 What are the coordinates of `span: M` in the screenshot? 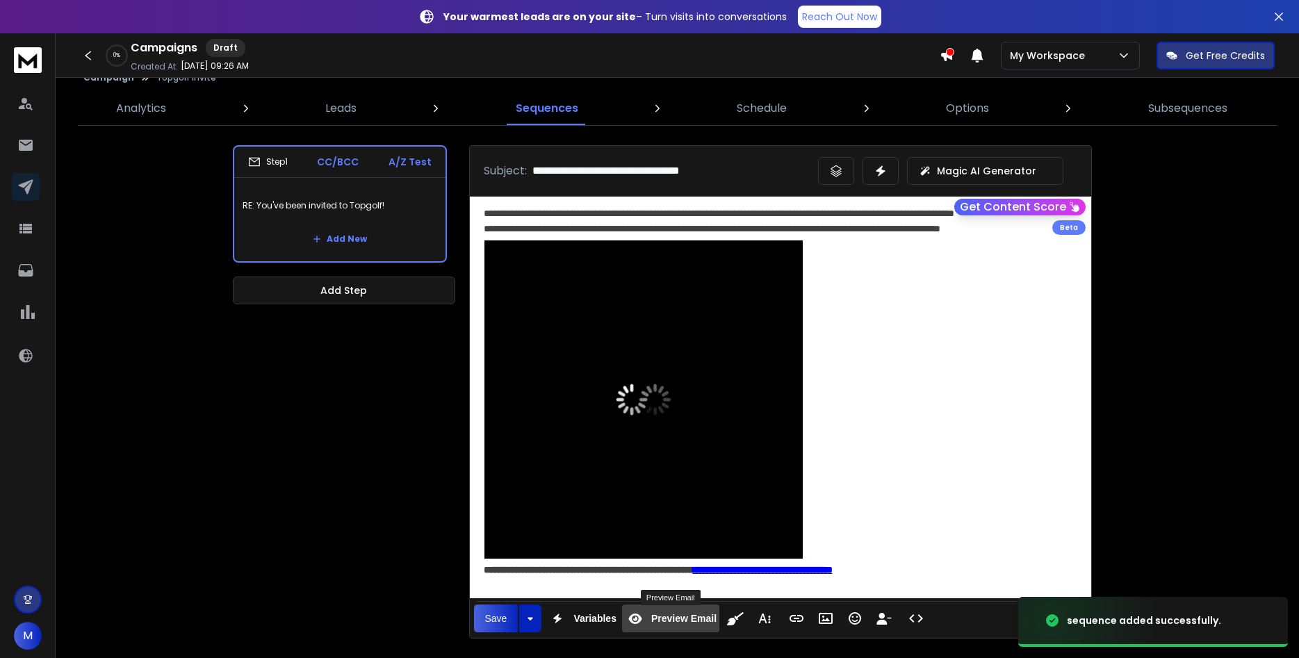 It's located at (28, 636).